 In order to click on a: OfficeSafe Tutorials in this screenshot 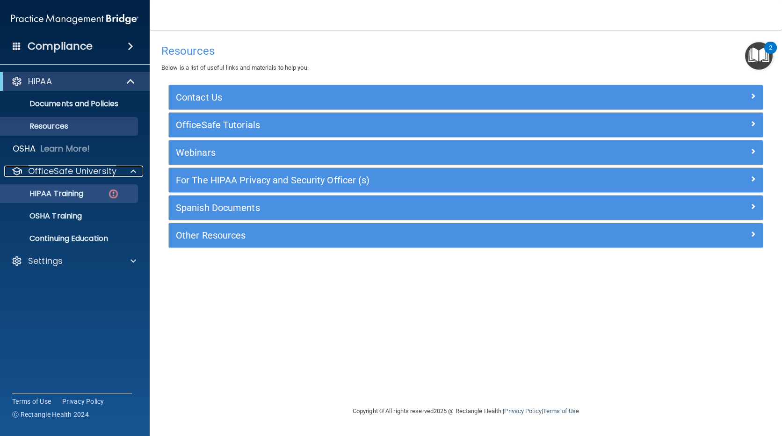, I will do `click(466, 125)`.